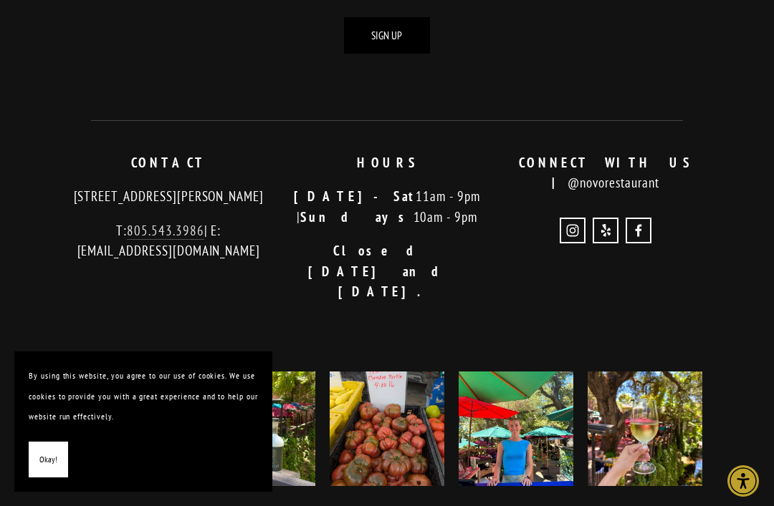 This screenshot has width=774, height=506. I want to click on a: Novo Restaurant and Lounge, so click(638, 231).